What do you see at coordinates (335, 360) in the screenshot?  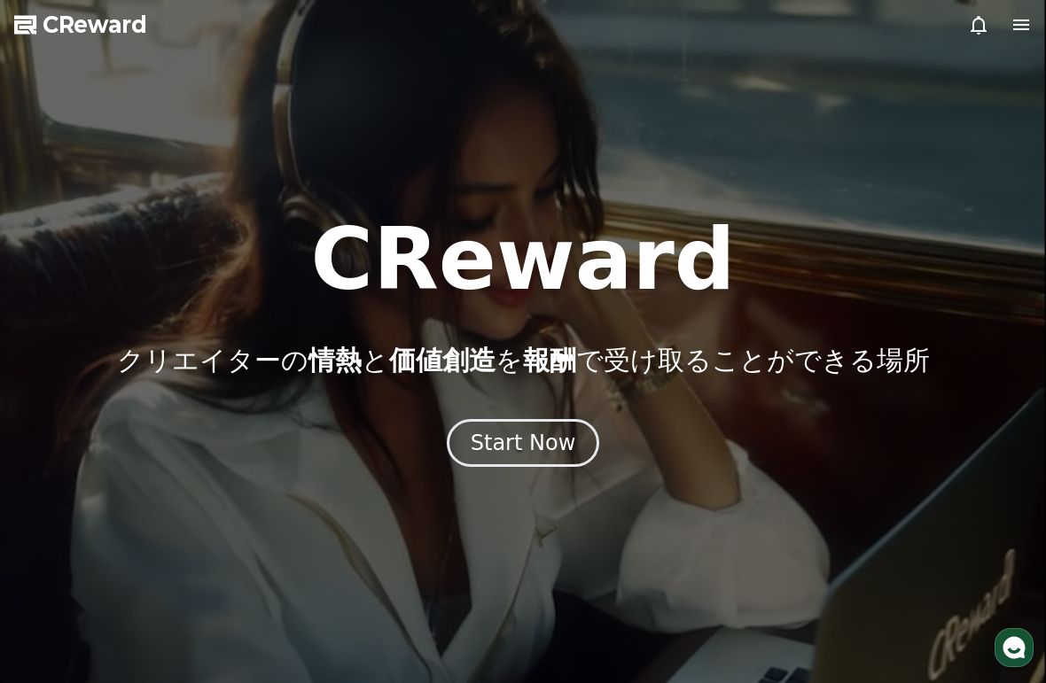 I see `span: 情熱` at bounding box center [335, 360].